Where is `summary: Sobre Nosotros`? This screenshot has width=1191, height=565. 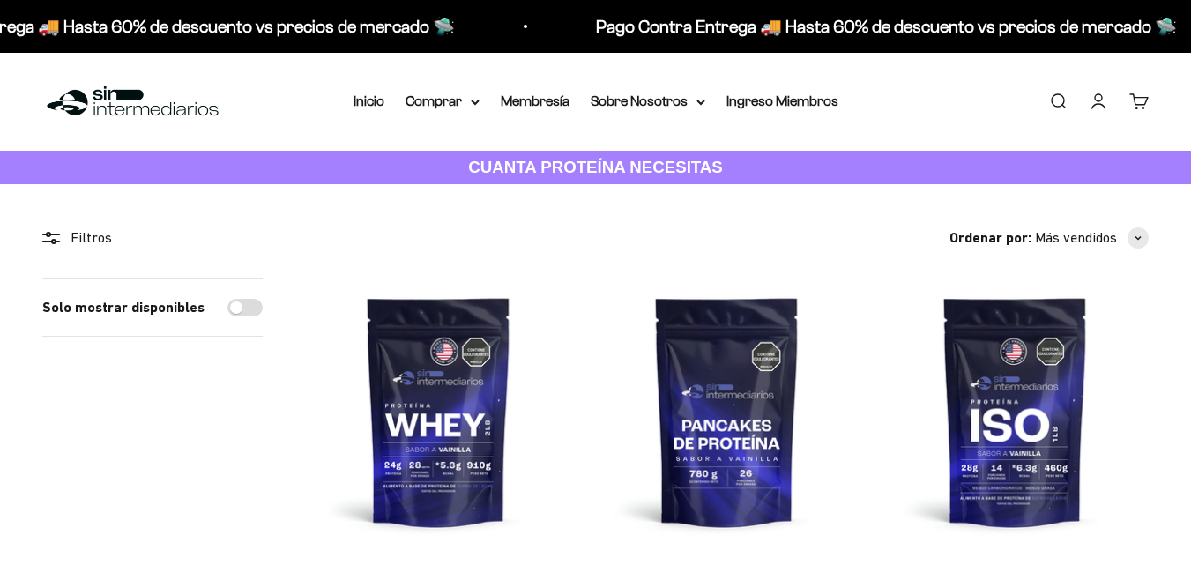 summary: Sobre Nosotros is located at coordinates (648, 101).